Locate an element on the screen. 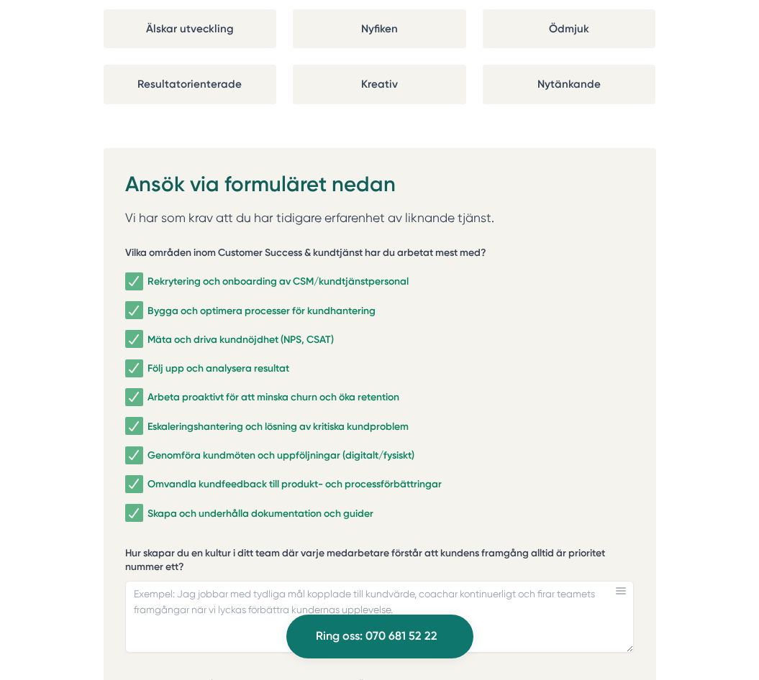 This screenshot has width=759, height=680. label: Hur skapar du en kultur i ditt team där varje medarbetare förstår att kundens framgång alltid är ... is located at coordinates (379, 562).